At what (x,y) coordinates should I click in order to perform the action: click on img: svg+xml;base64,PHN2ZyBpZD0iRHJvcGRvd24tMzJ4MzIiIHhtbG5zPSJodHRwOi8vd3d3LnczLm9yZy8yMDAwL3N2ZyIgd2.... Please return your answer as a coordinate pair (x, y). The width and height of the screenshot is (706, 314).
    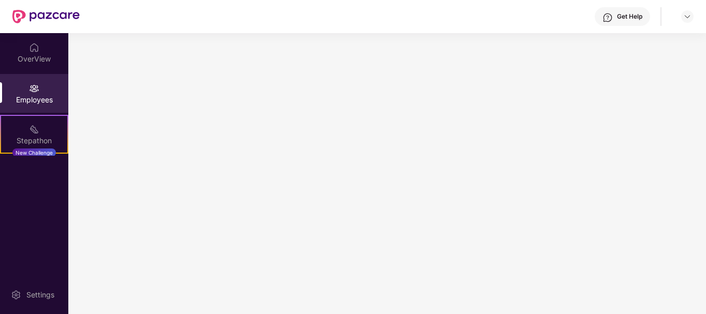
    Looking at the image, I should click on (687, 17).